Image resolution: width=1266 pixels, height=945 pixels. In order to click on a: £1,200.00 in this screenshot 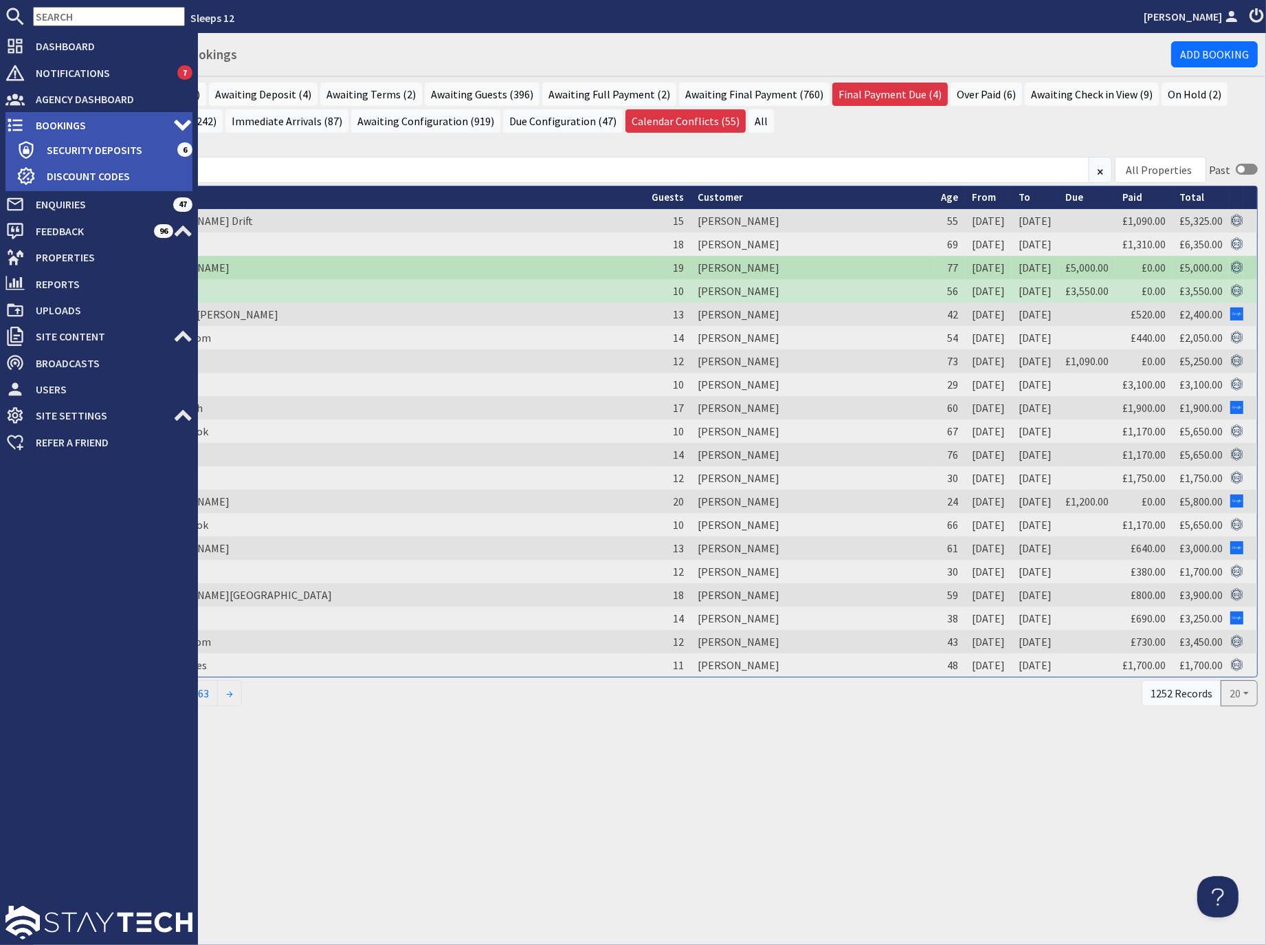, I will do `click(1087, 501)`.